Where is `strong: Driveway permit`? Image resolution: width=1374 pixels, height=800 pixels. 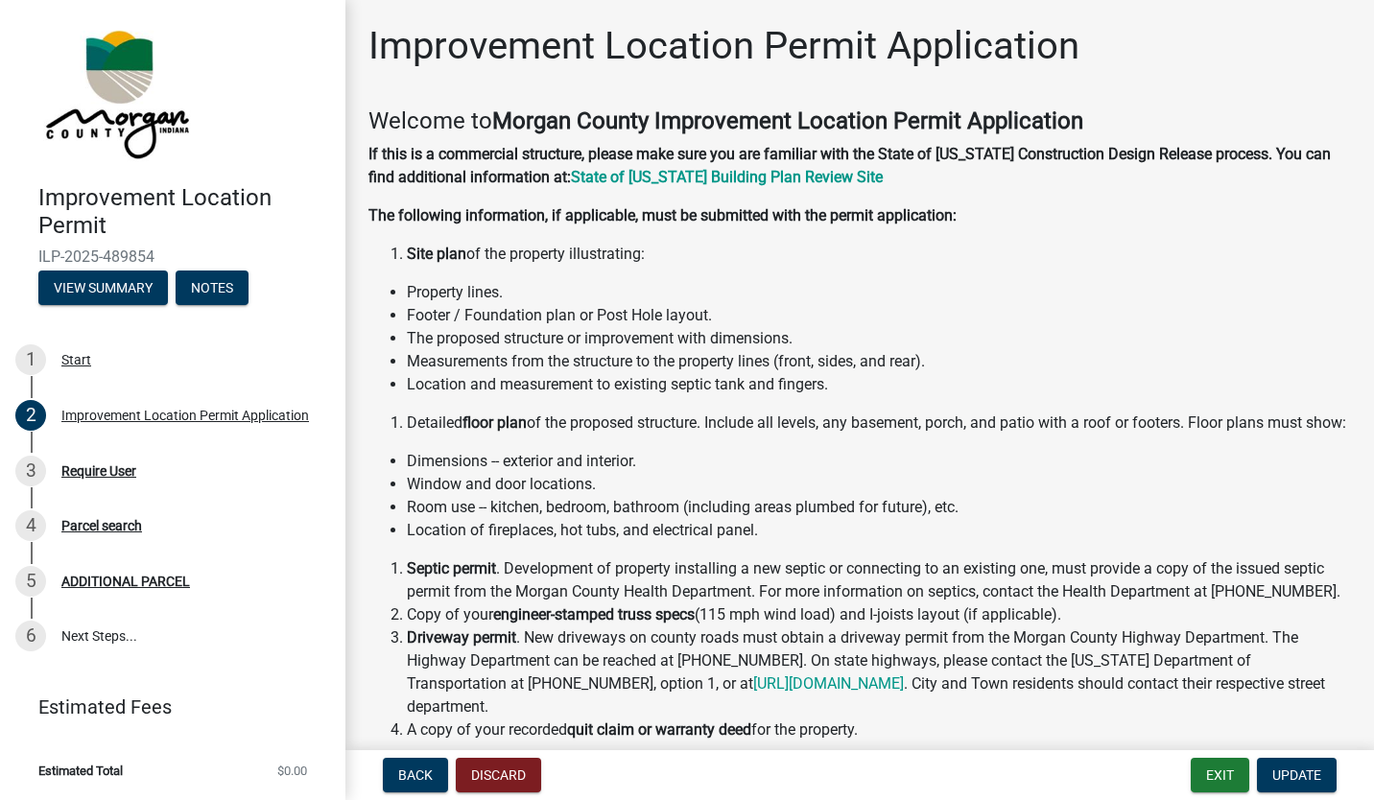
strong: Driveway permit is located at coordinates (461, 637).